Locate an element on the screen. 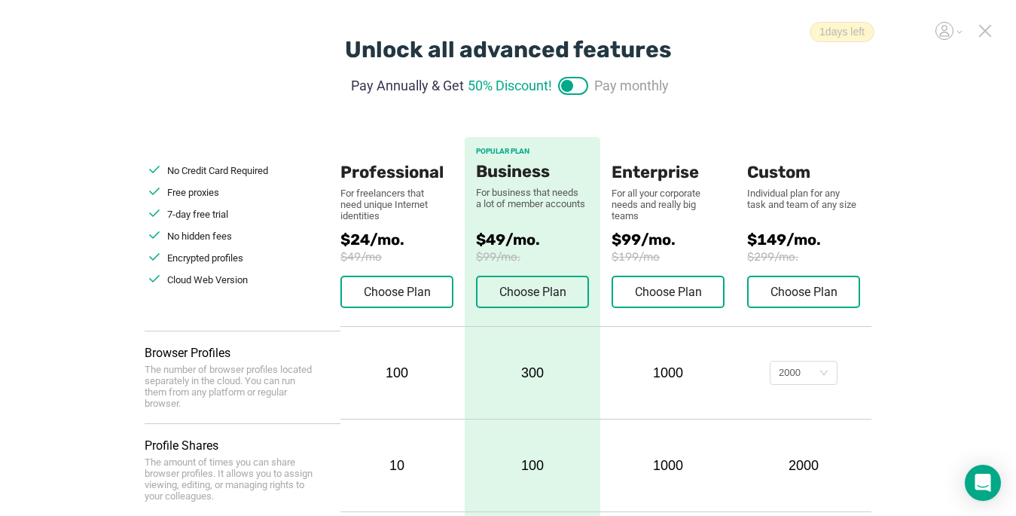  span: 1 days left is located at coordinates (842, 32).